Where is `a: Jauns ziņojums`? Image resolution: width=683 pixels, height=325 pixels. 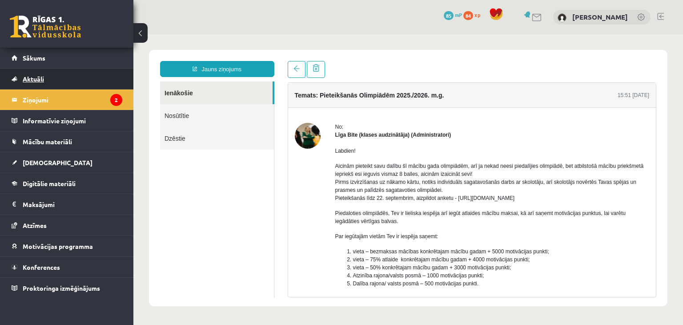 a: Jauns ziņojums is located at coordinates (84, 35).